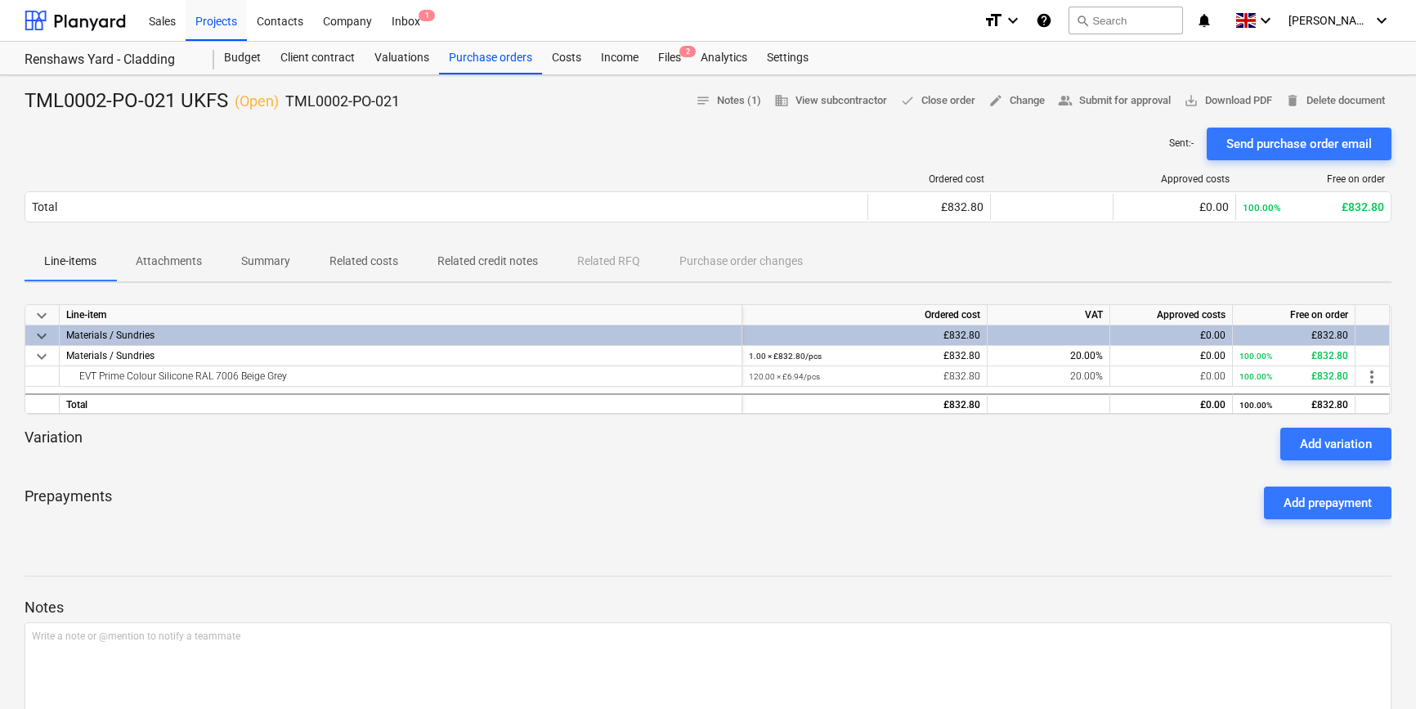 This screenshot has width=1416, height=709. I want to click on span: 2, so click(688, 52).